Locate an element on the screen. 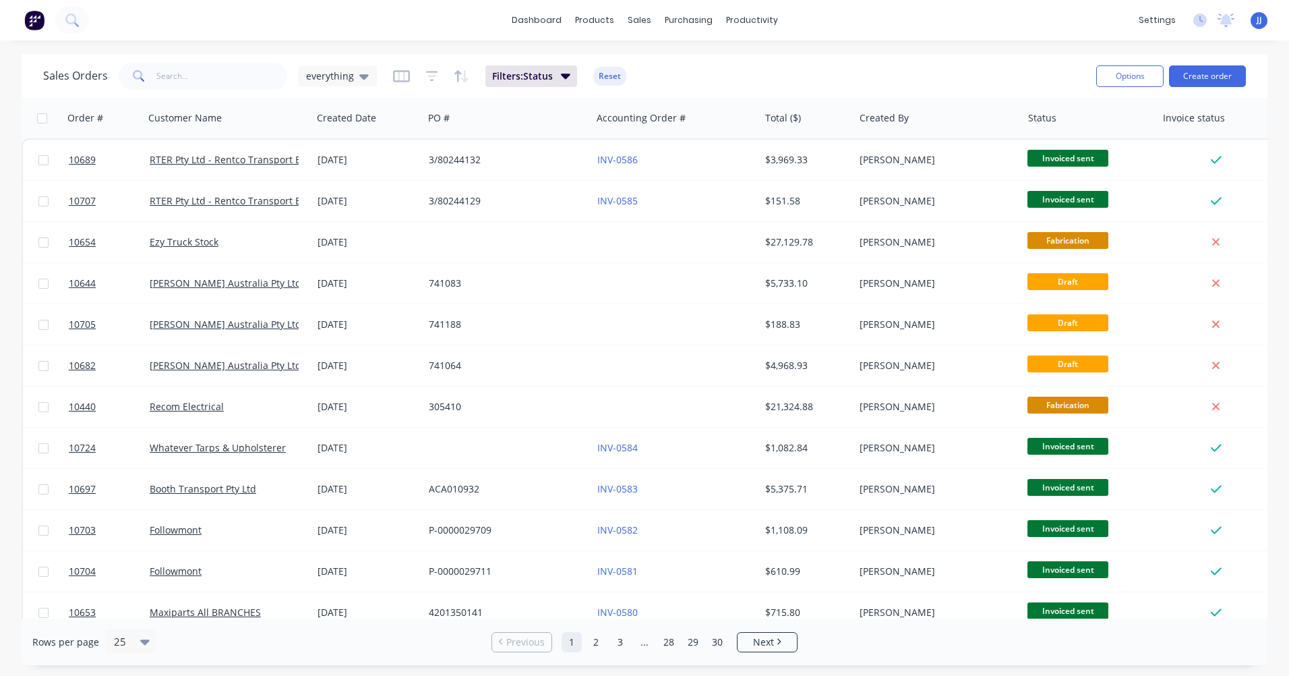 This screenshot has width=1289, height=676. div: 741188 is located at coordinates (504, 324).